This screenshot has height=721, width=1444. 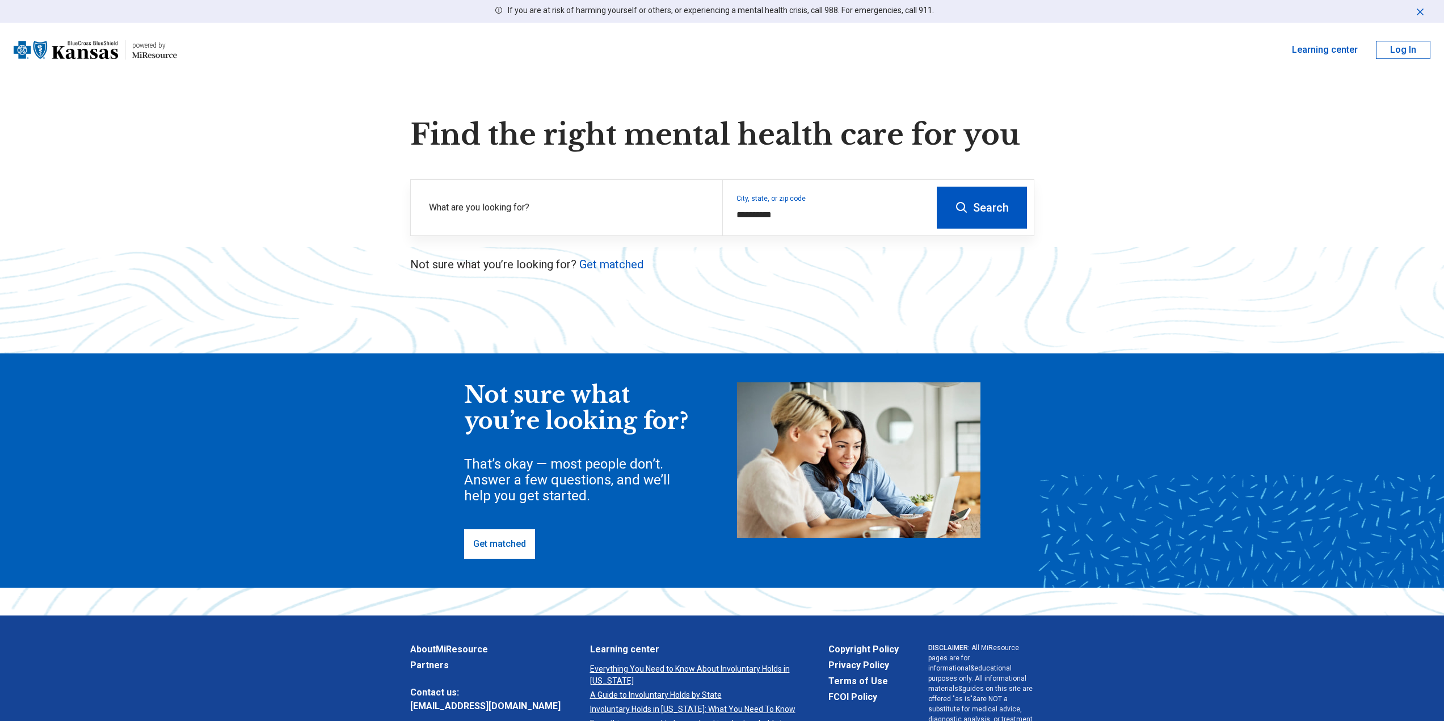 I want to click on button: Search, so click(x=981, y=208).